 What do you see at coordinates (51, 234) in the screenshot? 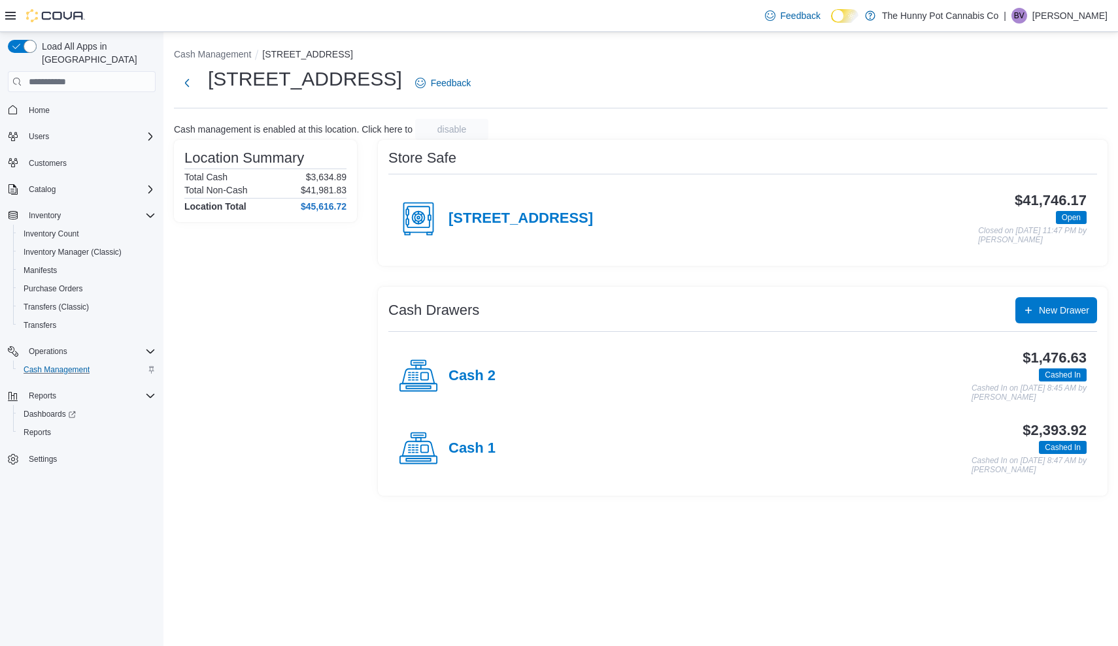
I see `a: Inventory Count` at bounding box center [51, 234].